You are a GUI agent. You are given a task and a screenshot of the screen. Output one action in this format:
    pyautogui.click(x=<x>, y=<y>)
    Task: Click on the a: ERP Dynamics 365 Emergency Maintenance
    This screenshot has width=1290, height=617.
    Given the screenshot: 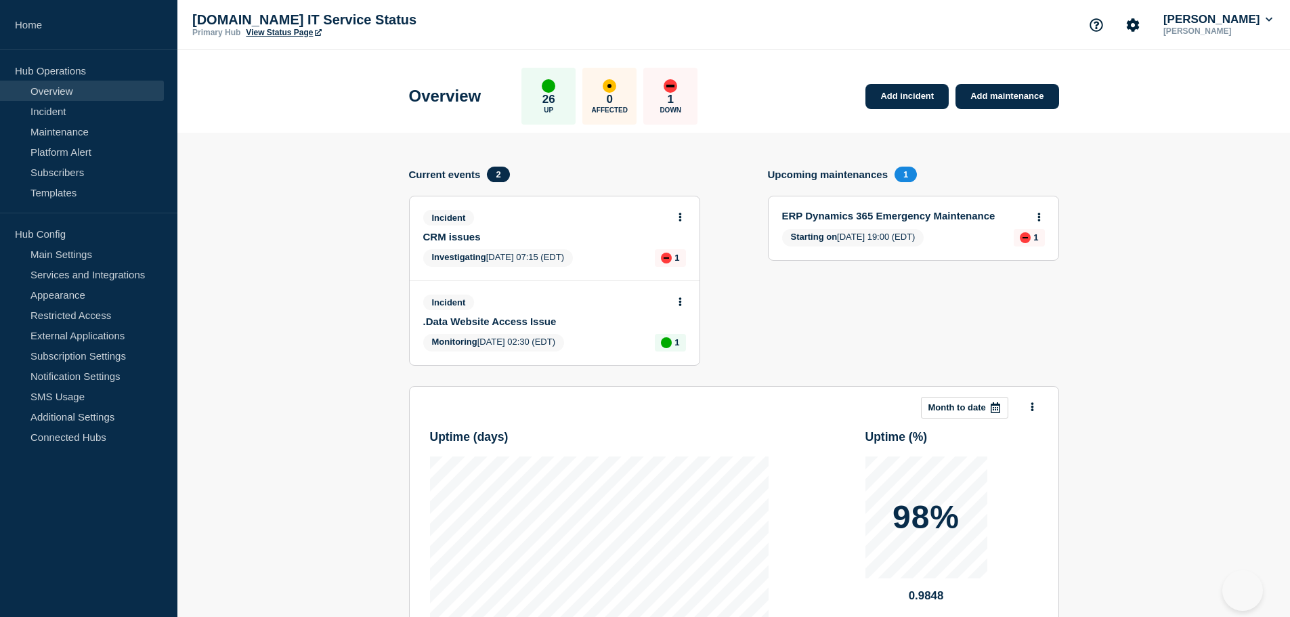 What is the action you would take?
    pyautogui.click(x=904, y=215)
    